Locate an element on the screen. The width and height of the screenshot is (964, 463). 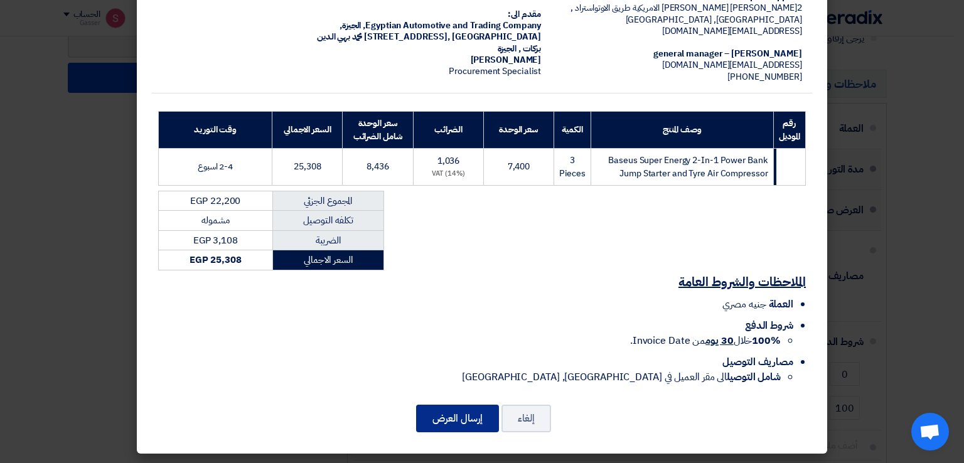
div: (14%) VAT is located at coordinates (448, 174).